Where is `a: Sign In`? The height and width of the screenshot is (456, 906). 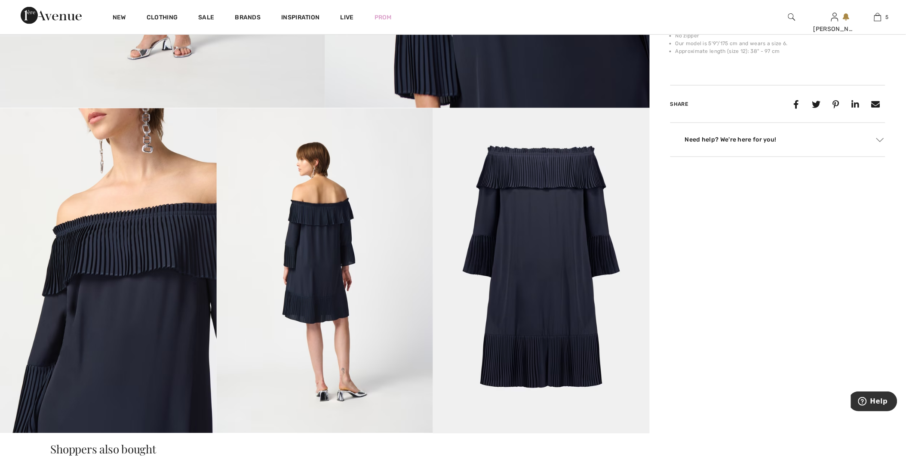 a: Sign In is located at coordinates (834, 17).